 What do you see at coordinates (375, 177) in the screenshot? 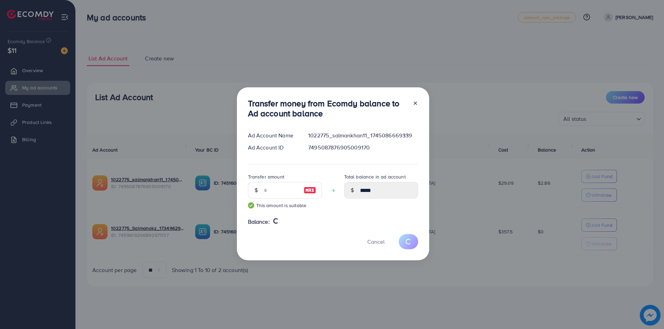
I see `label: Total balance in ad account` at bounding box center [375, 177].